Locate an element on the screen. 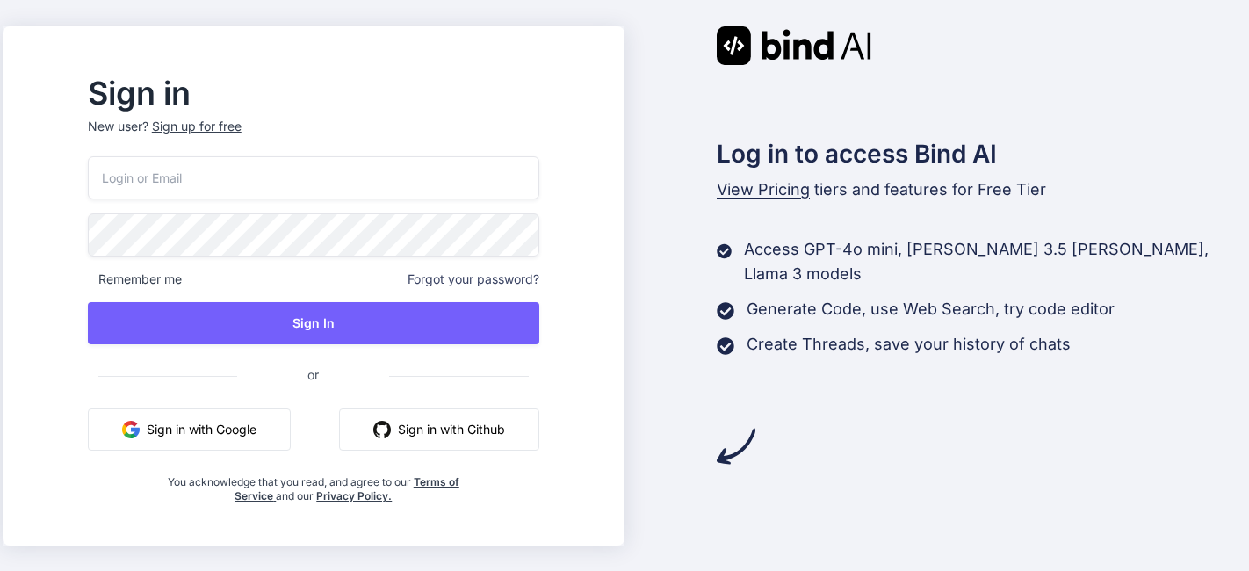 Image resolution: width=1249 pixels, height=571 pixels. h2: Log in to access Bind AI is located at coordinates (982, 154).